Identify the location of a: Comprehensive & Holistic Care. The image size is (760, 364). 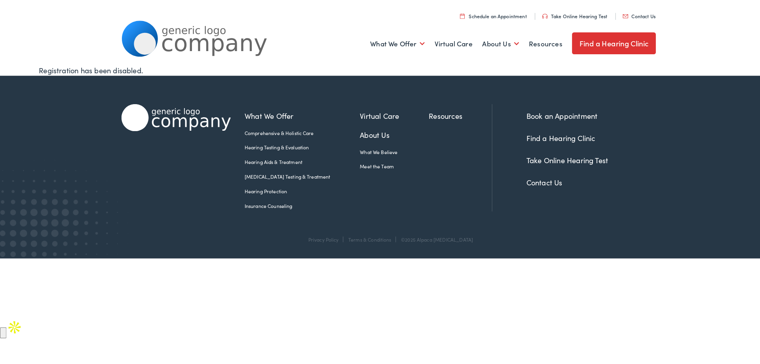
(295, 130).